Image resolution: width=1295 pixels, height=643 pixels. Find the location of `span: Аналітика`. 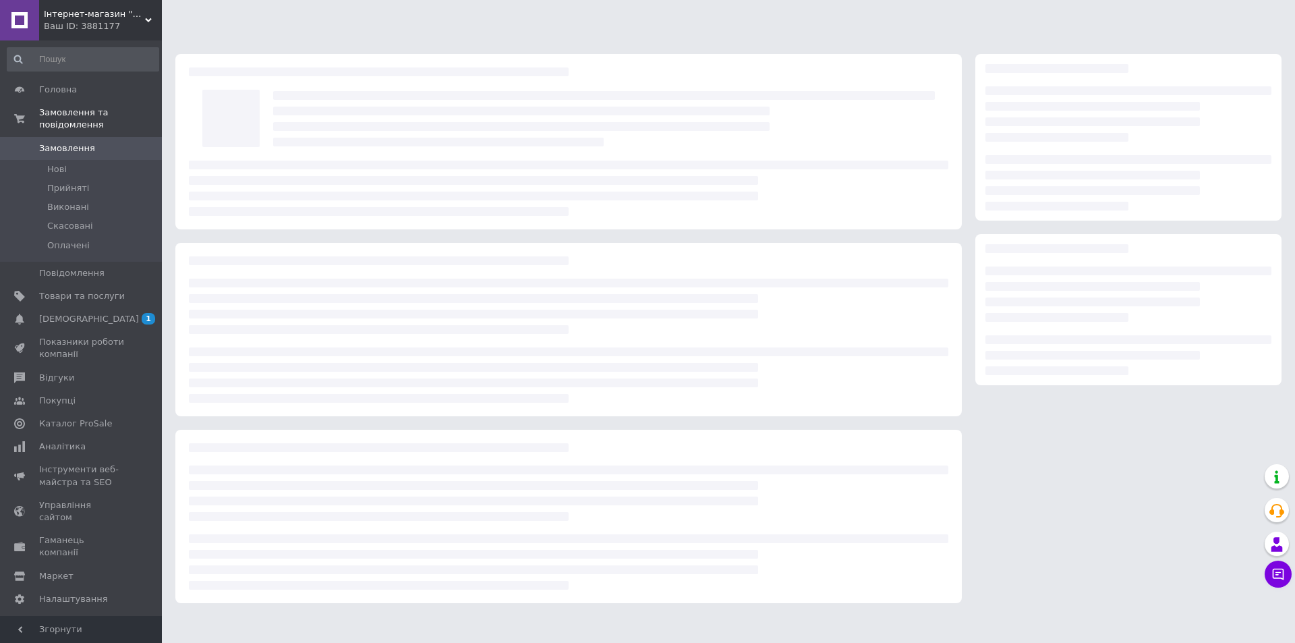

span: Аналітика is located at coordinates (62, 447).